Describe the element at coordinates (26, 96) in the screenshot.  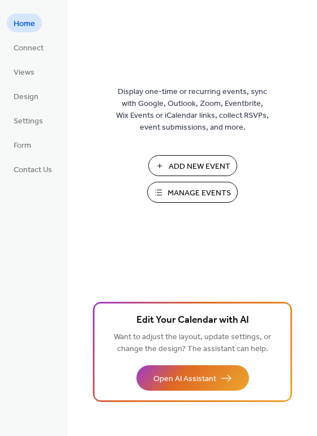
I see `a: Design` at that location.